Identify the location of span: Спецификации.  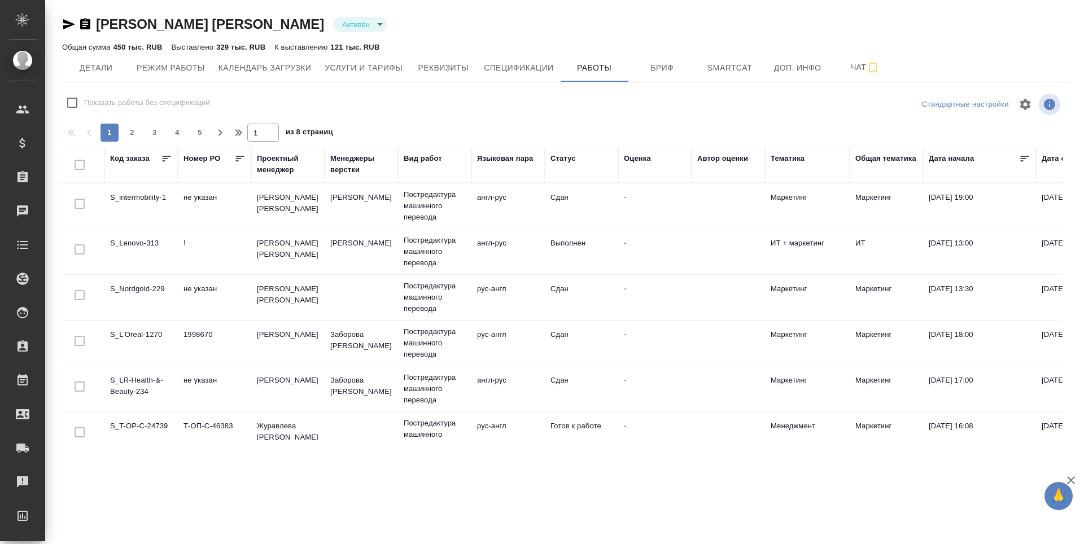
(518, 68).